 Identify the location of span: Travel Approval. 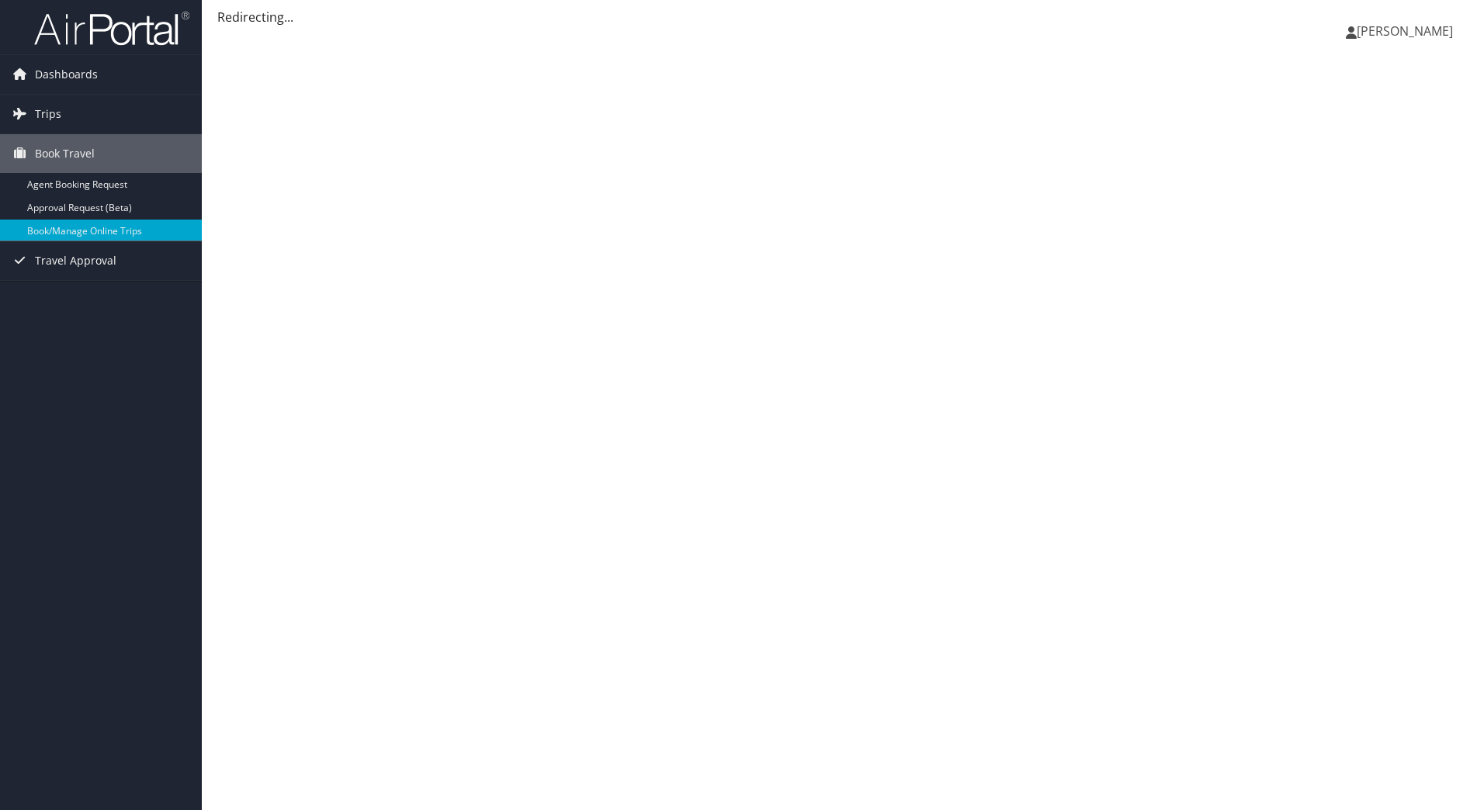
(75, 261).